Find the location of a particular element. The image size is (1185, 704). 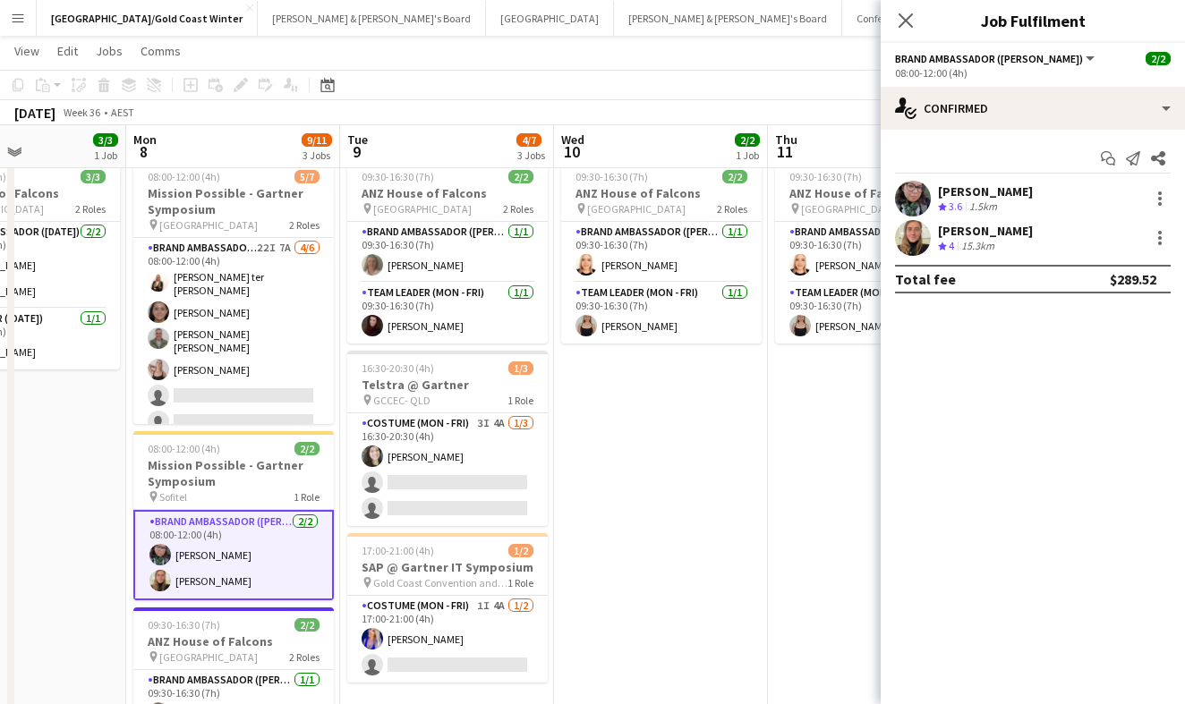

span: 9/11 is located at coordinates (317, 140).